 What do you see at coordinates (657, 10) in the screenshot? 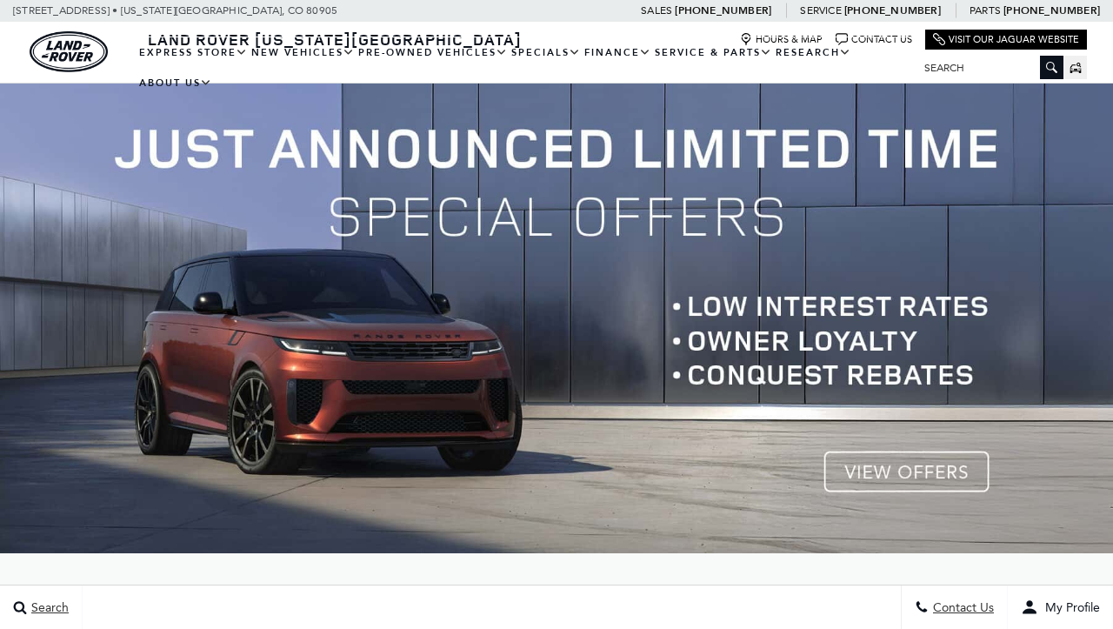
I see `span: Sales` at bounding box center [657, 10].